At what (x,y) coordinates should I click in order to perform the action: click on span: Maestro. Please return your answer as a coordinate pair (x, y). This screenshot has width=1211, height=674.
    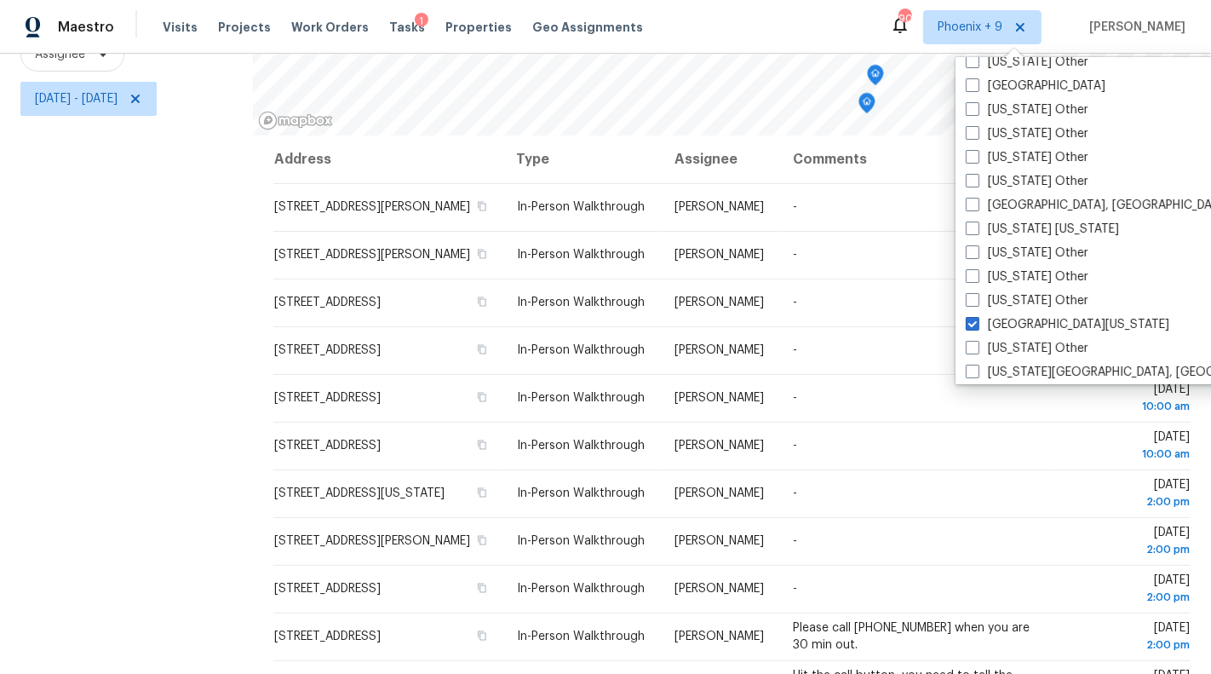
    Looking at the image, I should click on (86, 27).